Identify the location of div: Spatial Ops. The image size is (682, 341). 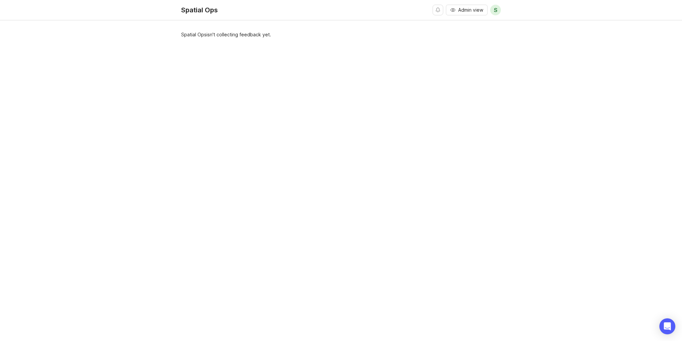
(200, 10).